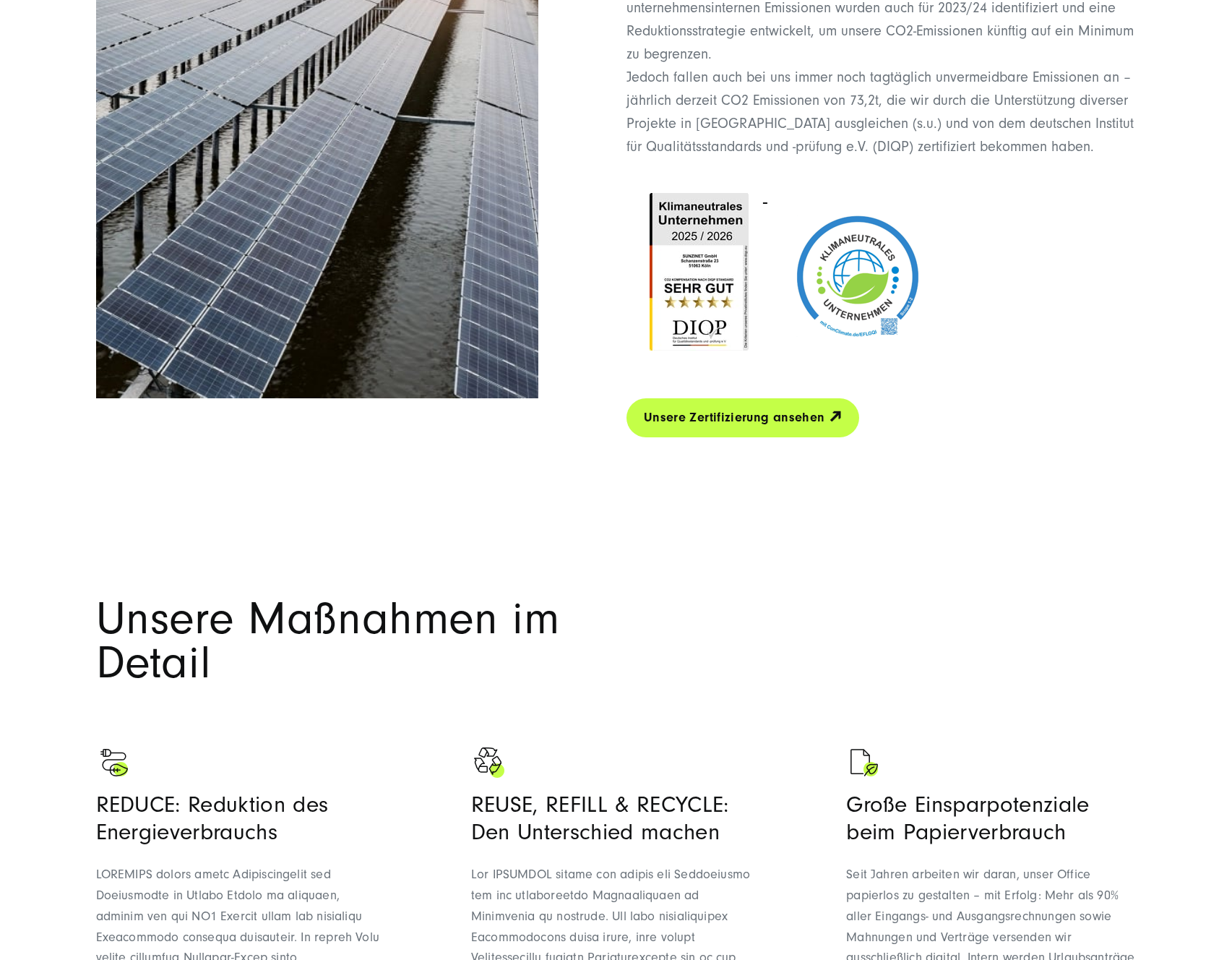 The image size is (1232, 960). Describe the element at coordinates (490, 762) in the screenshot. I see `img: Recycling-Symbol als Zeichen für Nachhaltigkeit - Digitalagentur SUNZINET` at that location.